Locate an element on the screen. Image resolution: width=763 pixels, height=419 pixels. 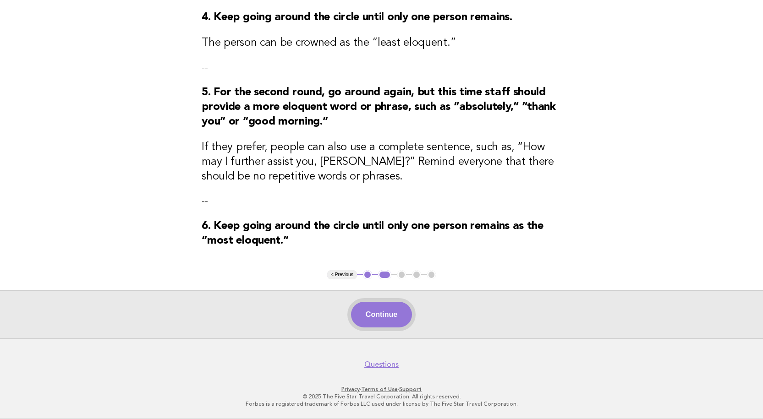
a: Privacy is located at coordinates (350, 389).